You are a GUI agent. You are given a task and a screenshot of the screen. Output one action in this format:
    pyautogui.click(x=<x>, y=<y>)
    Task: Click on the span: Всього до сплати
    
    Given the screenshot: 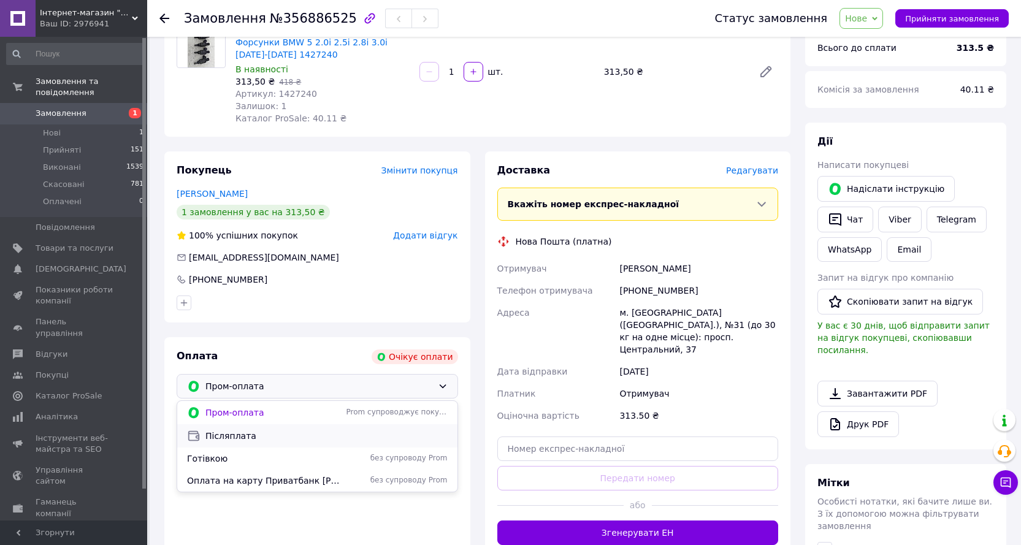 What is the action you would take?
    pyautogui.click(x=857, y=48)
    